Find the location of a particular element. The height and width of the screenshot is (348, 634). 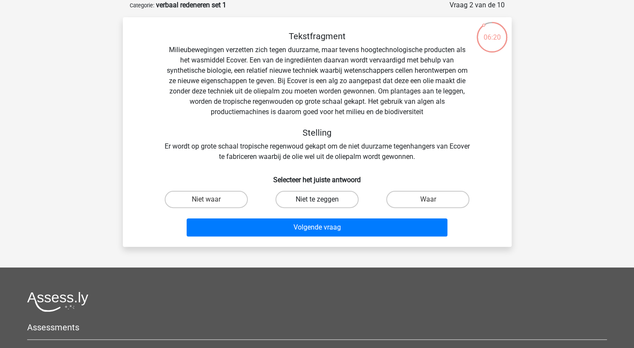

h6: Selecteer het juiste antwoord is located at coordinates (317, 176).